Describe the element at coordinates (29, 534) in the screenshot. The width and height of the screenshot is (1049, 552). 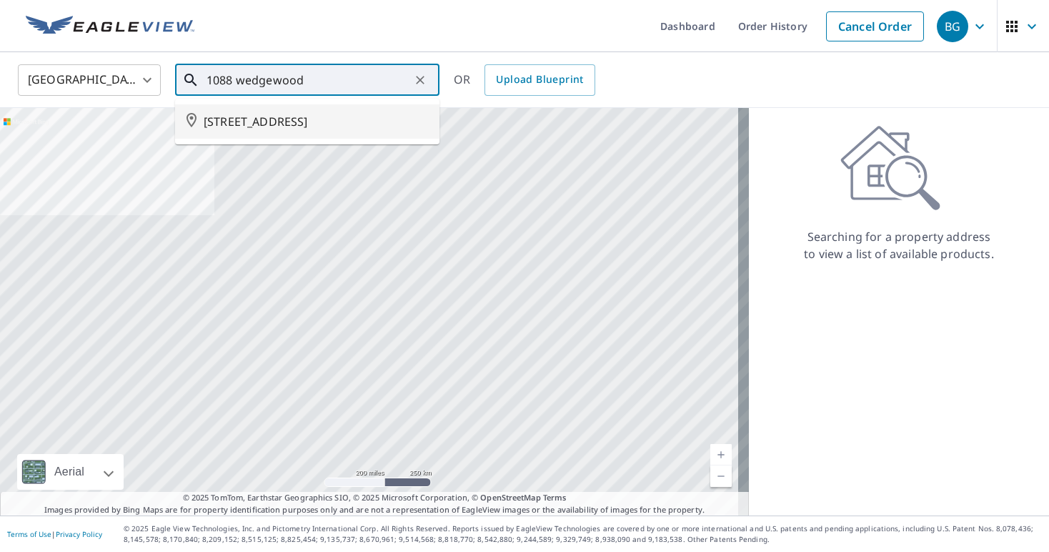
I see `a: Terms of Use` at that location.